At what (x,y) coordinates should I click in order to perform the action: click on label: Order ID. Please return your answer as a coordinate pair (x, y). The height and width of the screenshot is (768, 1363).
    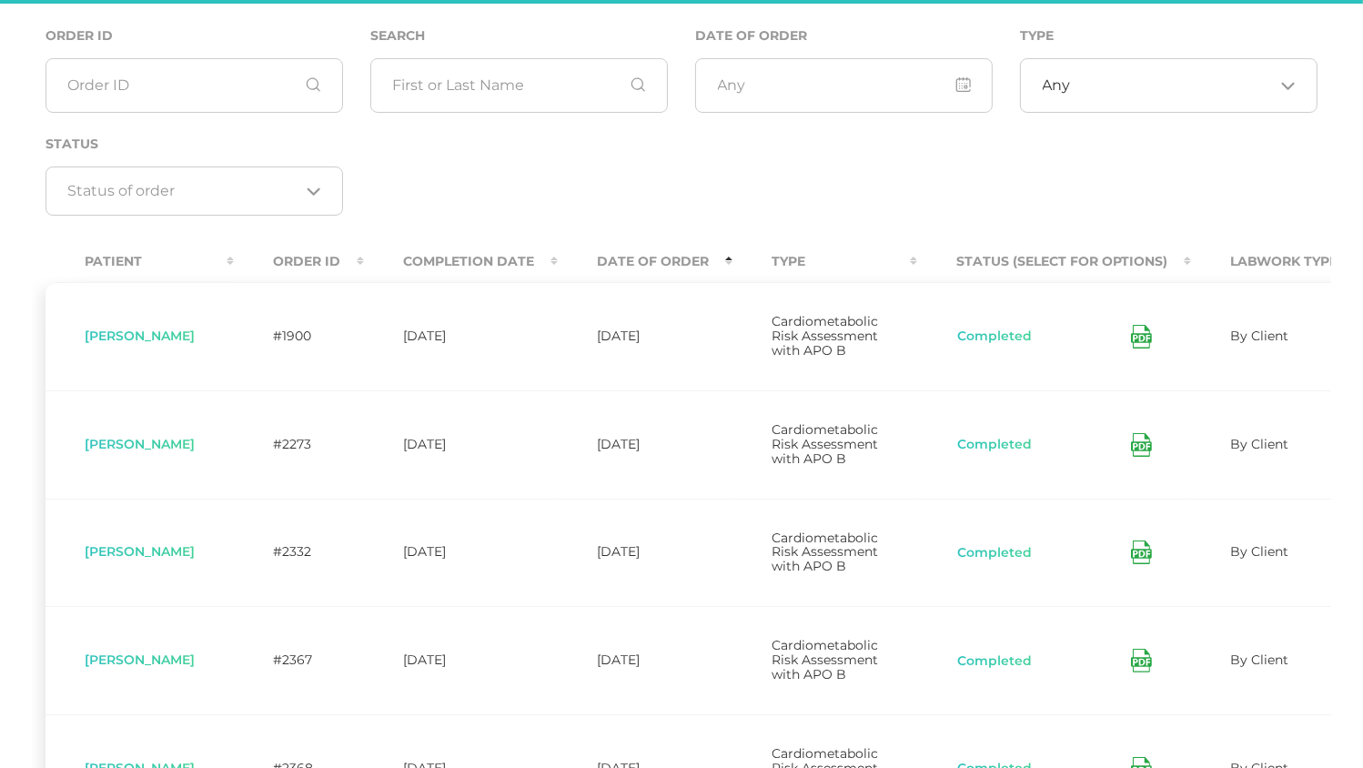
    Looking at the image, I should click on (79, 35).